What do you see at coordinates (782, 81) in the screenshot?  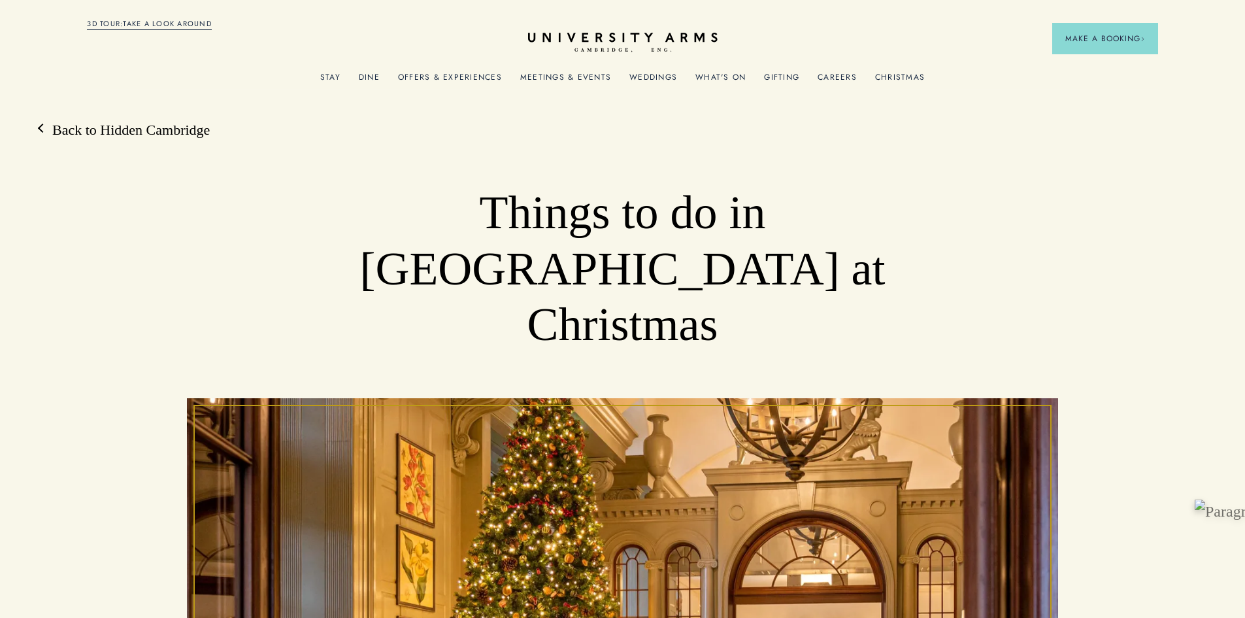 I see `a: Gifting` at bounding box center [782, 81].